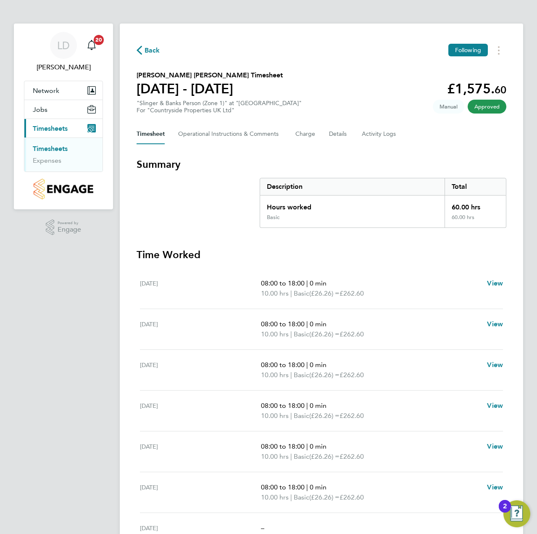 The width and height of the screenshot is (537, 534). I want to click on button: Timesheets, so click(63, 128).